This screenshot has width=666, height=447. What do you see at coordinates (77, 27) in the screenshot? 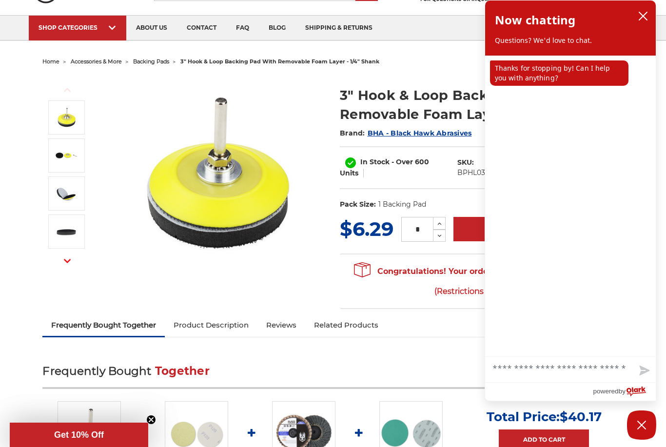
I see `div: SHOP CATEGORIES` at bounding box center [77, 27].